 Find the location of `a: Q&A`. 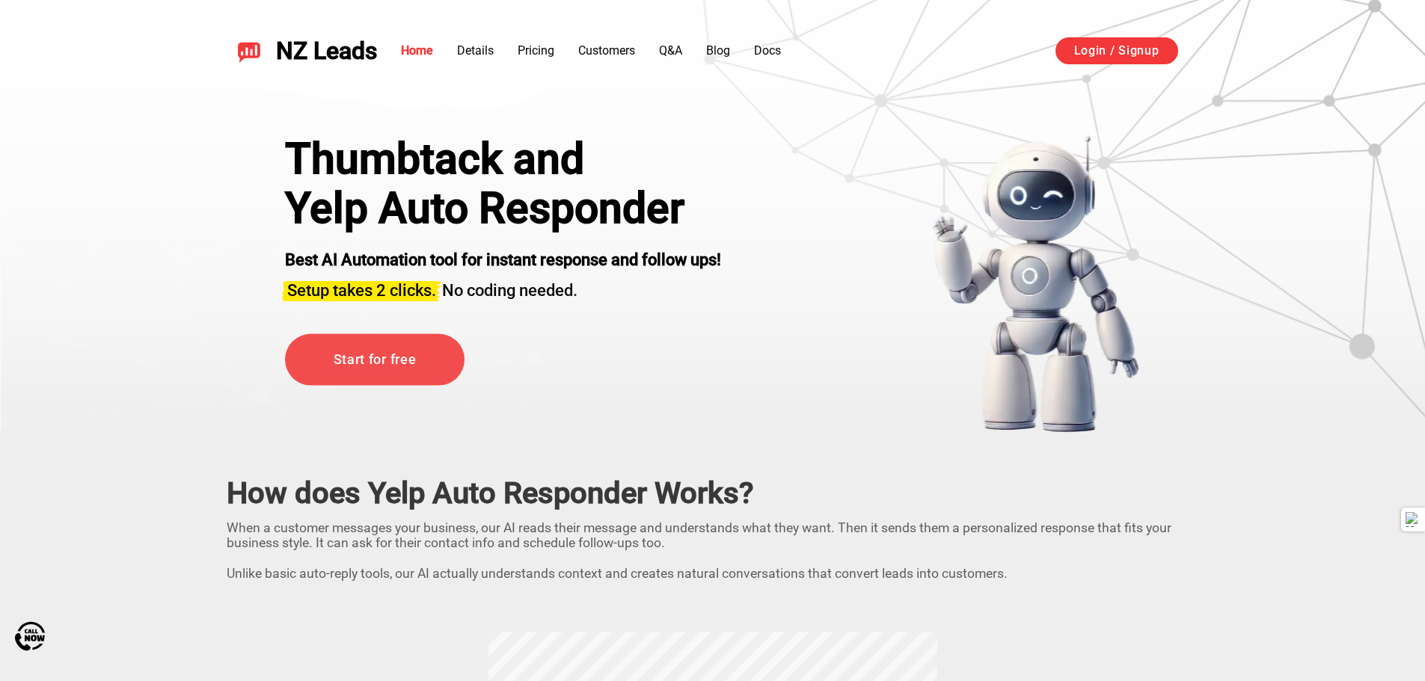

a: Q&A is located at coordinates (670, 50).